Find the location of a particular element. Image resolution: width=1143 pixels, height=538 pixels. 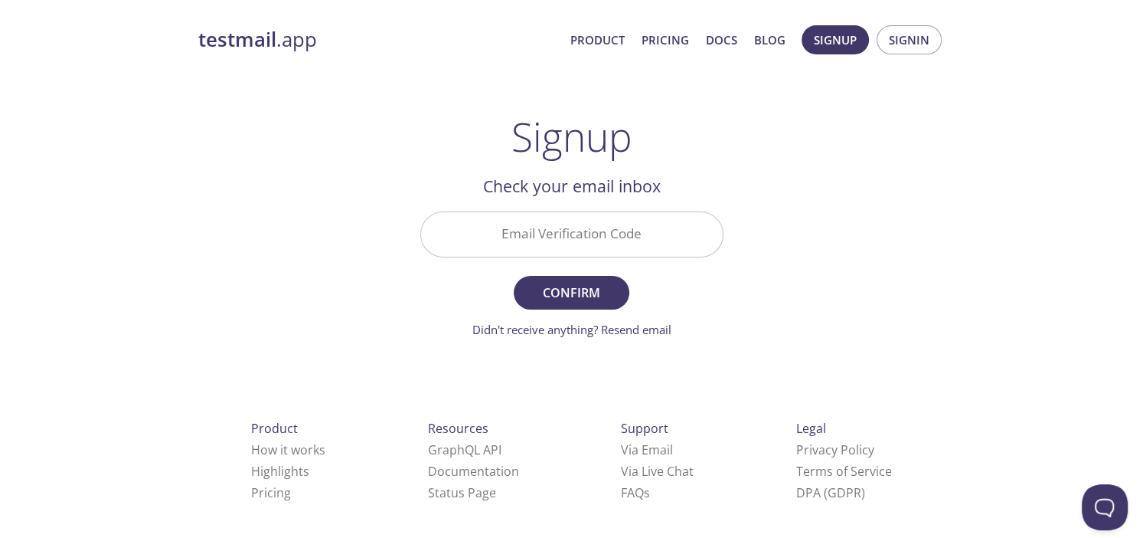

span: Signup is located at coordinates (835, 40).